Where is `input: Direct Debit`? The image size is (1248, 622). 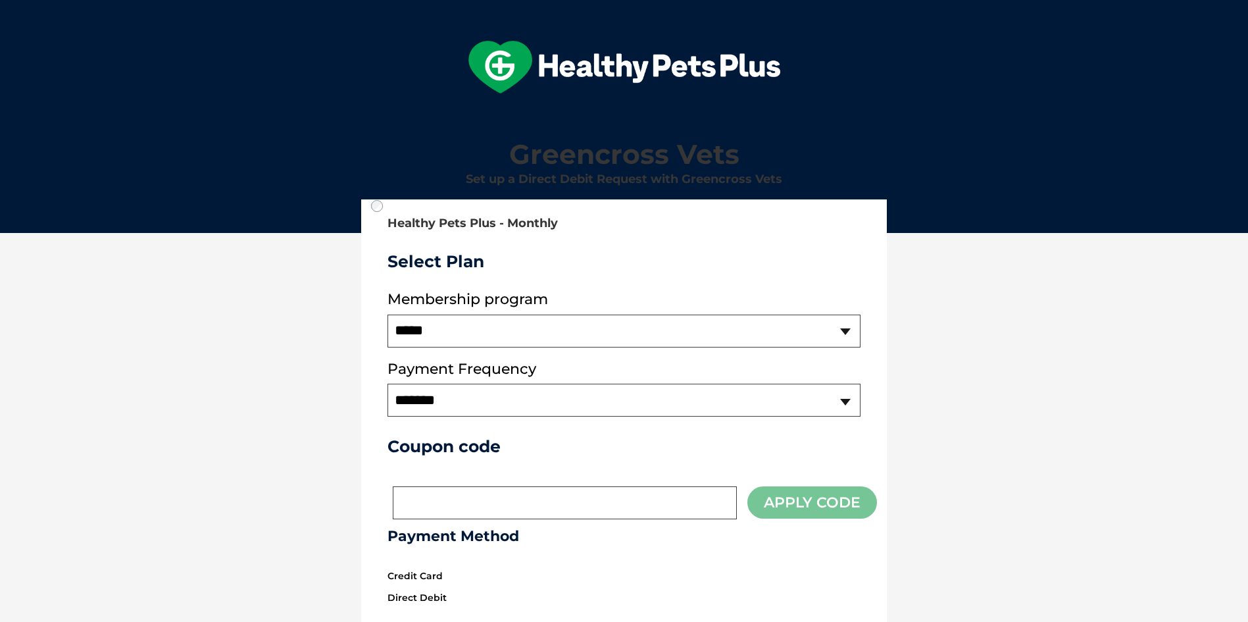
input: Direct Debit is located at coordinates (377, 206).